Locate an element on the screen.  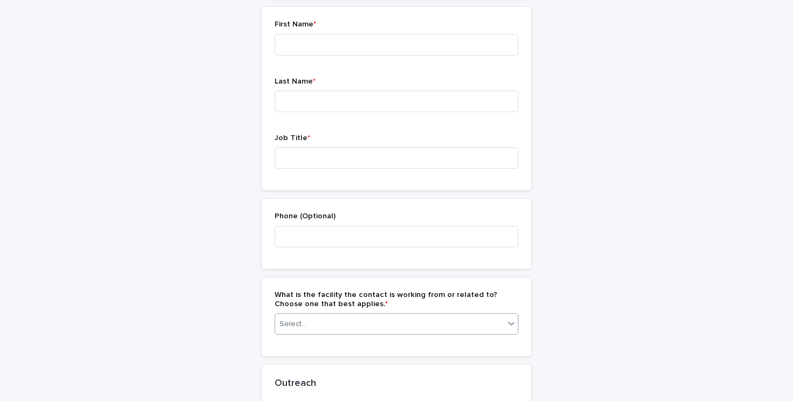
span: First Name is located at coordinates (295, 24).